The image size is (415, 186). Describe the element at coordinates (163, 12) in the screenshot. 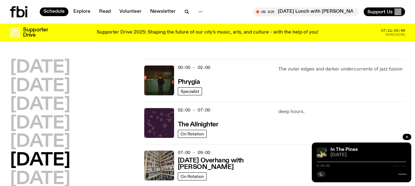

I see `a: Newsletter` at that location.